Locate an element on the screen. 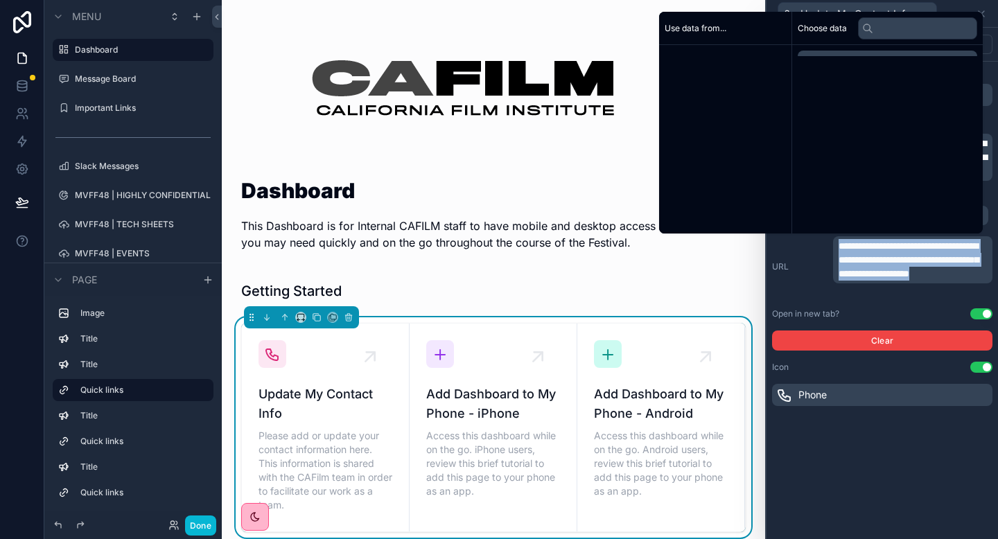  button: Done is located at coordinates (200, 525).